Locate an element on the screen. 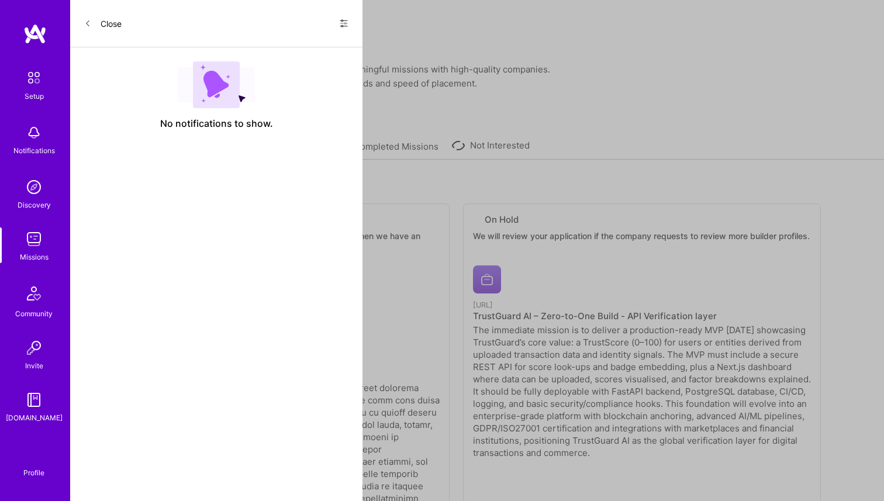 This screenshot has width=884, height=501. div: Setup is located at coordinates (34, 96).